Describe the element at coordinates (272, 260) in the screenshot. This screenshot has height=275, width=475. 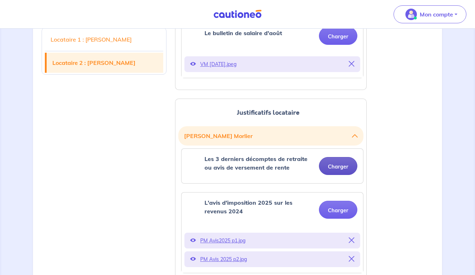
I see `p: PM Avis 2025 p2.jpg` at that location.